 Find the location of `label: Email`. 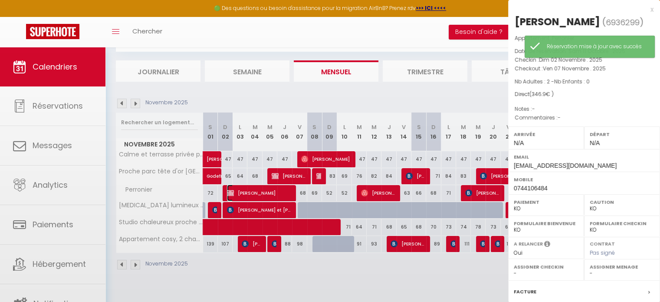

label: Email is located at coordinates (584, 157).